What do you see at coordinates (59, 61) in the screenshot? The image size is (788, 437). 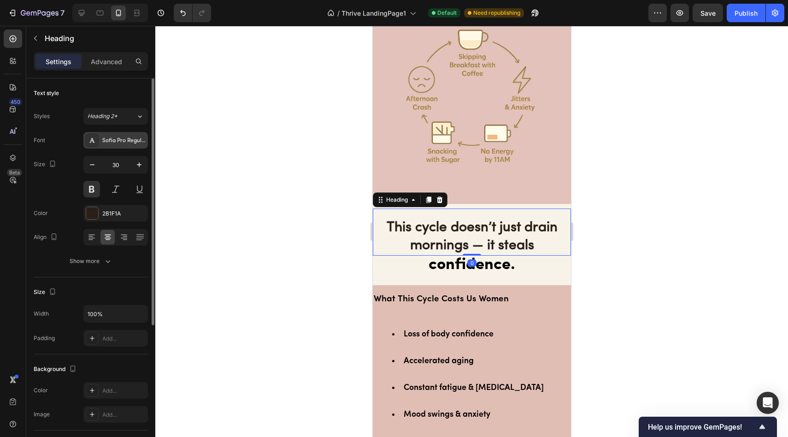 I see `p: Settings` at bounding box center [59, 61].